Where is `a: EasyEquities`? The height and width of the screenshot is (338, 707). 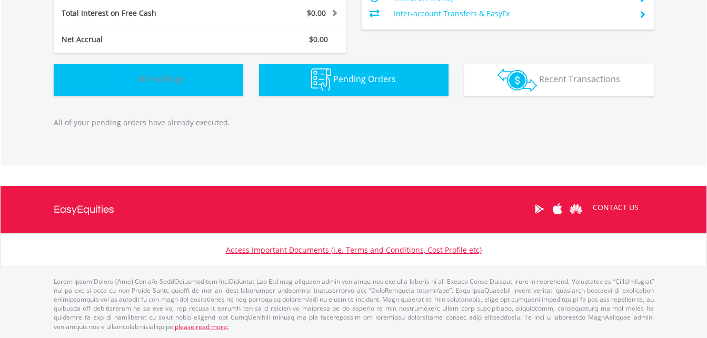 a: EasyEquities is located at coordinates (84, 209).